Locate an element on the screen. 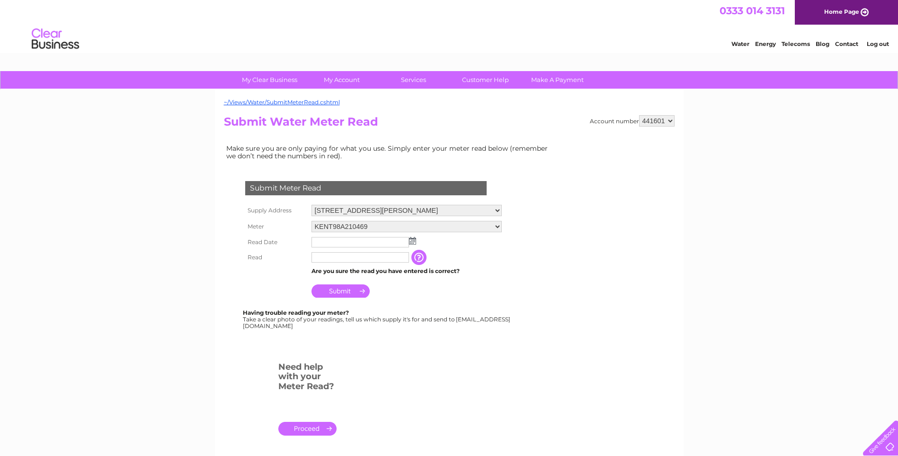 This screenshot has width=898, height=456. a: Log out is located at coordinates (878, 44).